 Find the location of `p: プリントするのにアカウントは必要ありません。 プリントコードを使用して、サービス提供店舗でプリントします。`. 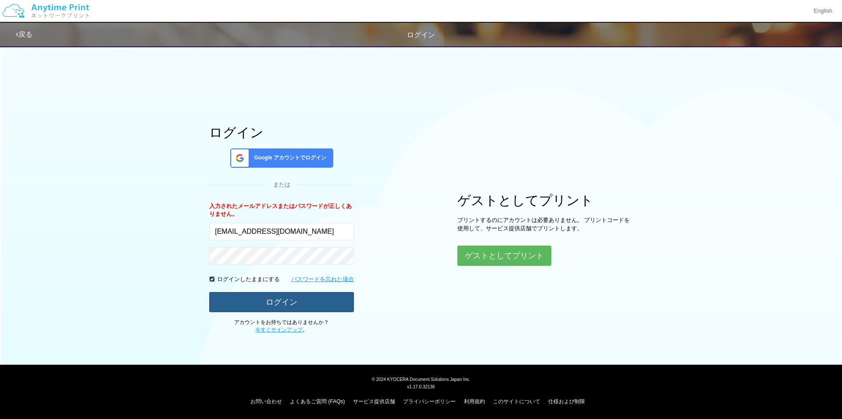

p: プリントするのにアカウントは必要ありません。 プリントコードを使用して、サービス提供店舗でプリントします。 is located at coordinates (545, 224).